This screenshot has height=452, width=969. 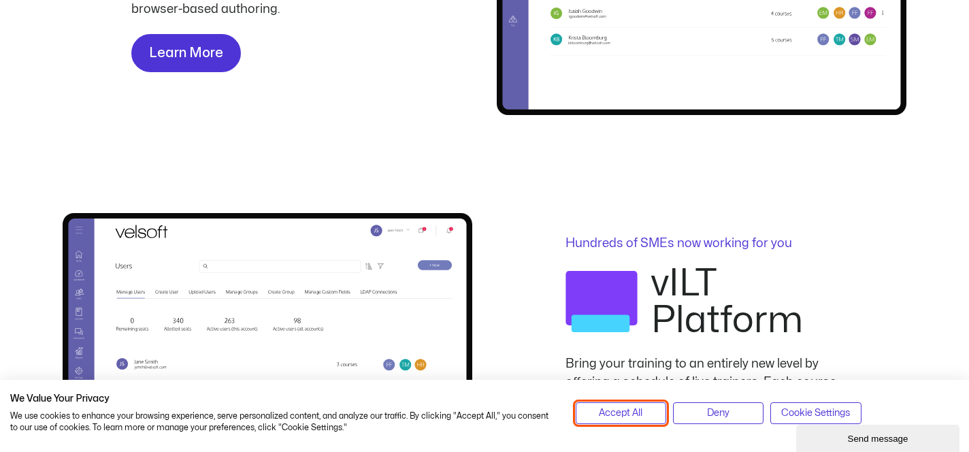 I want to click on span: Deny, so click(x=718, y=413).